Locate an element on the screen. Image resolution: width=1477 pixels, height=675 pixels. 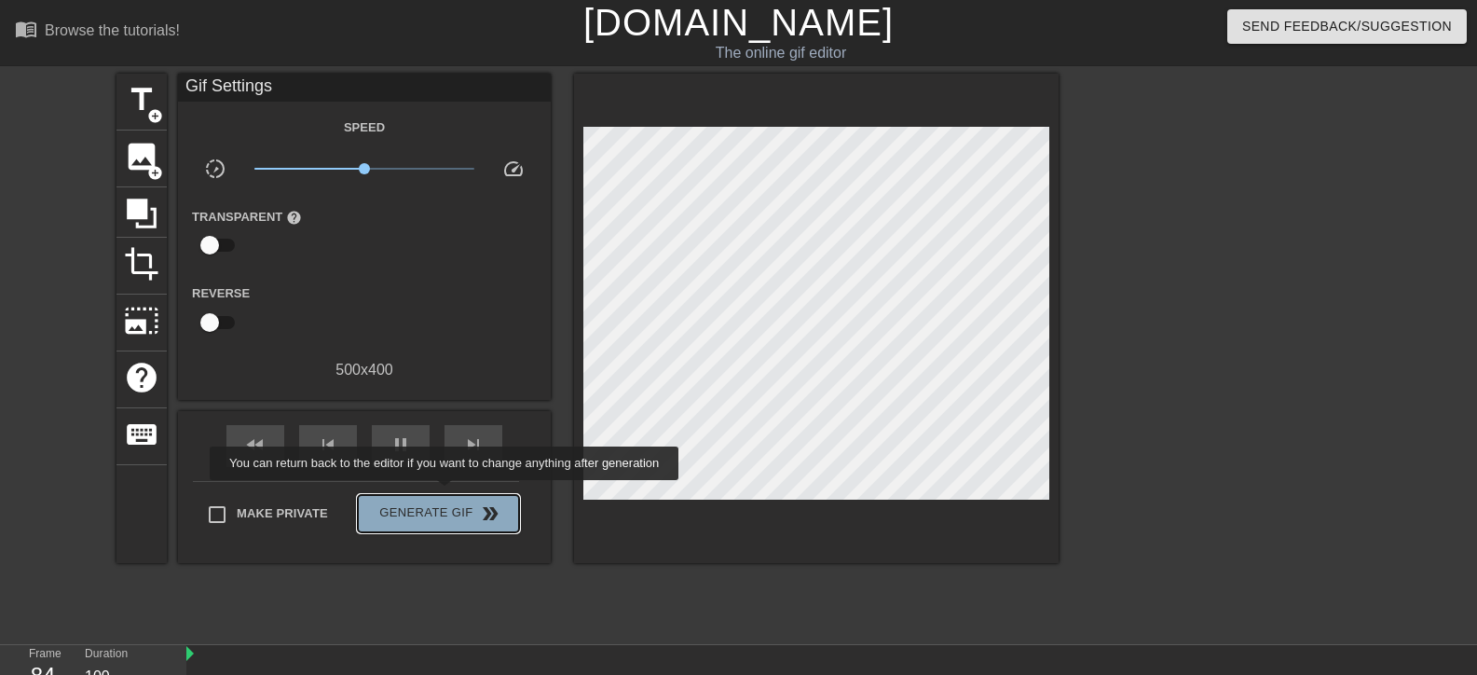
div: 500 x 400 is located at coordinates (364, 370).